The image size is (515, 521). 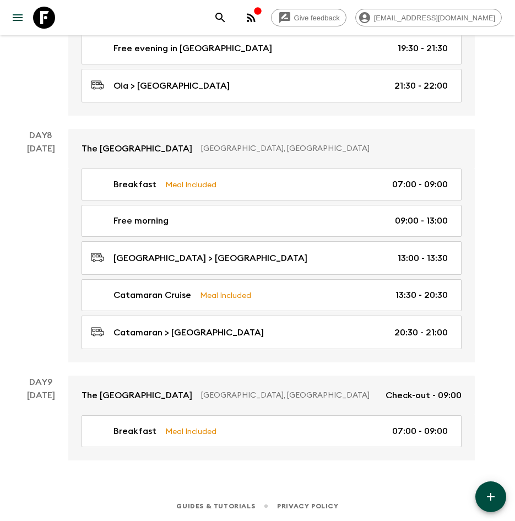 I want to click on button: menu, so click(x=18, y=18).